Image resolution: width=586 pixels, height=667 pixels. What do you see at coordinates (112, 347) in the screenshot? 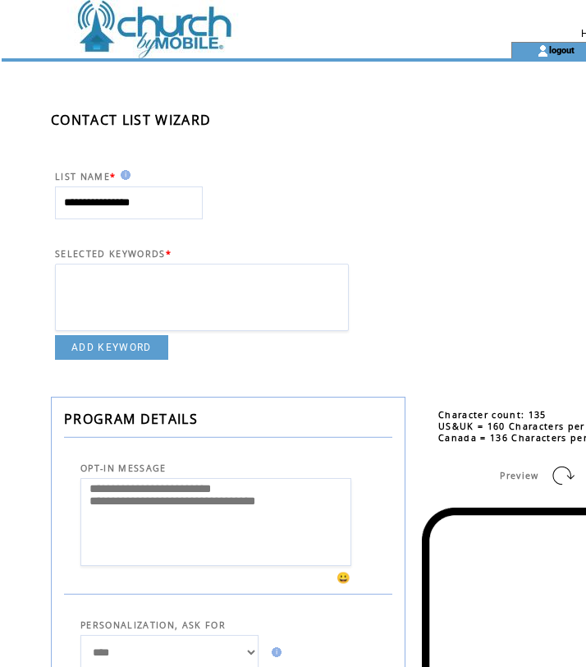
I see `a: ADD KEYWORD` at bounding box center [112, 347].